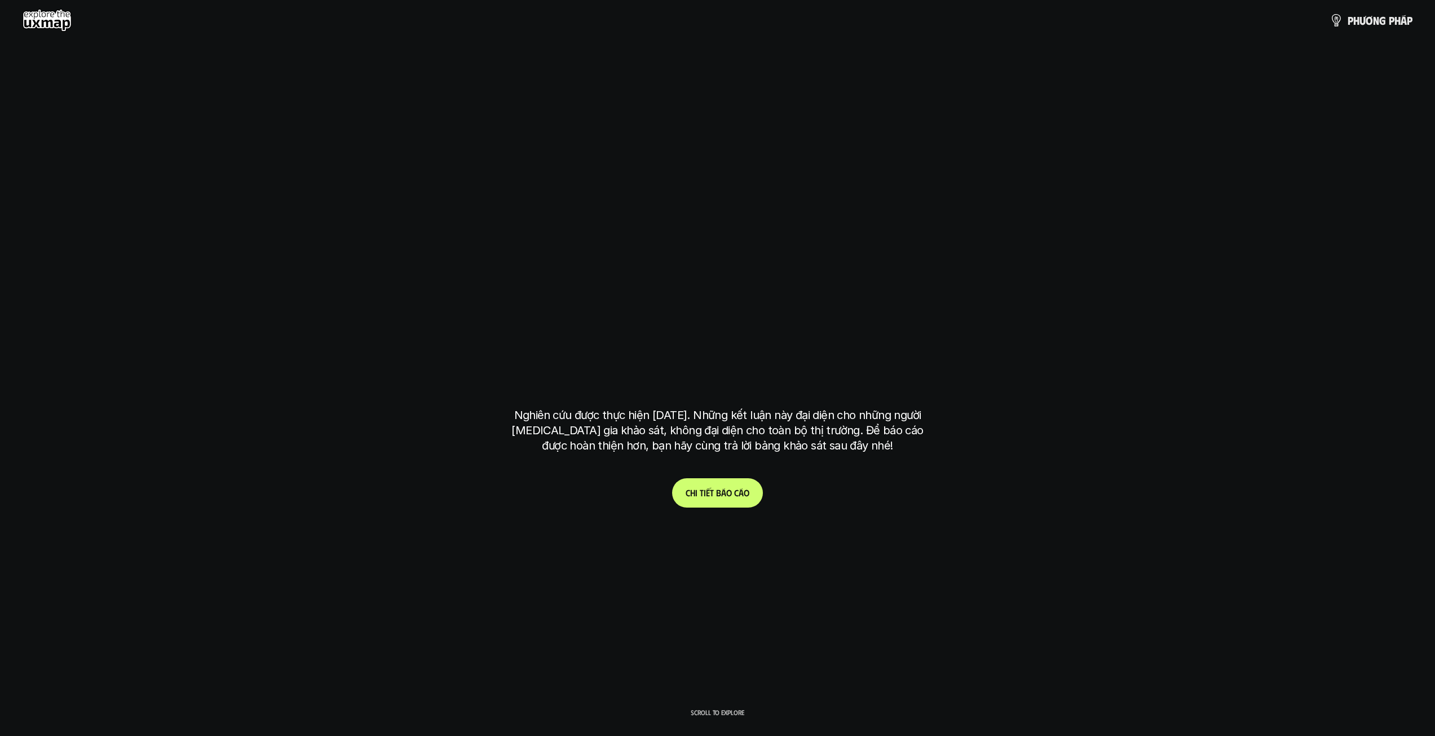 The width and height of the screenshot is (1435, 736). What do you see at coordinates (708, 492) in the screenshot?
I see `span: ế` at bounding box center [708, 492].